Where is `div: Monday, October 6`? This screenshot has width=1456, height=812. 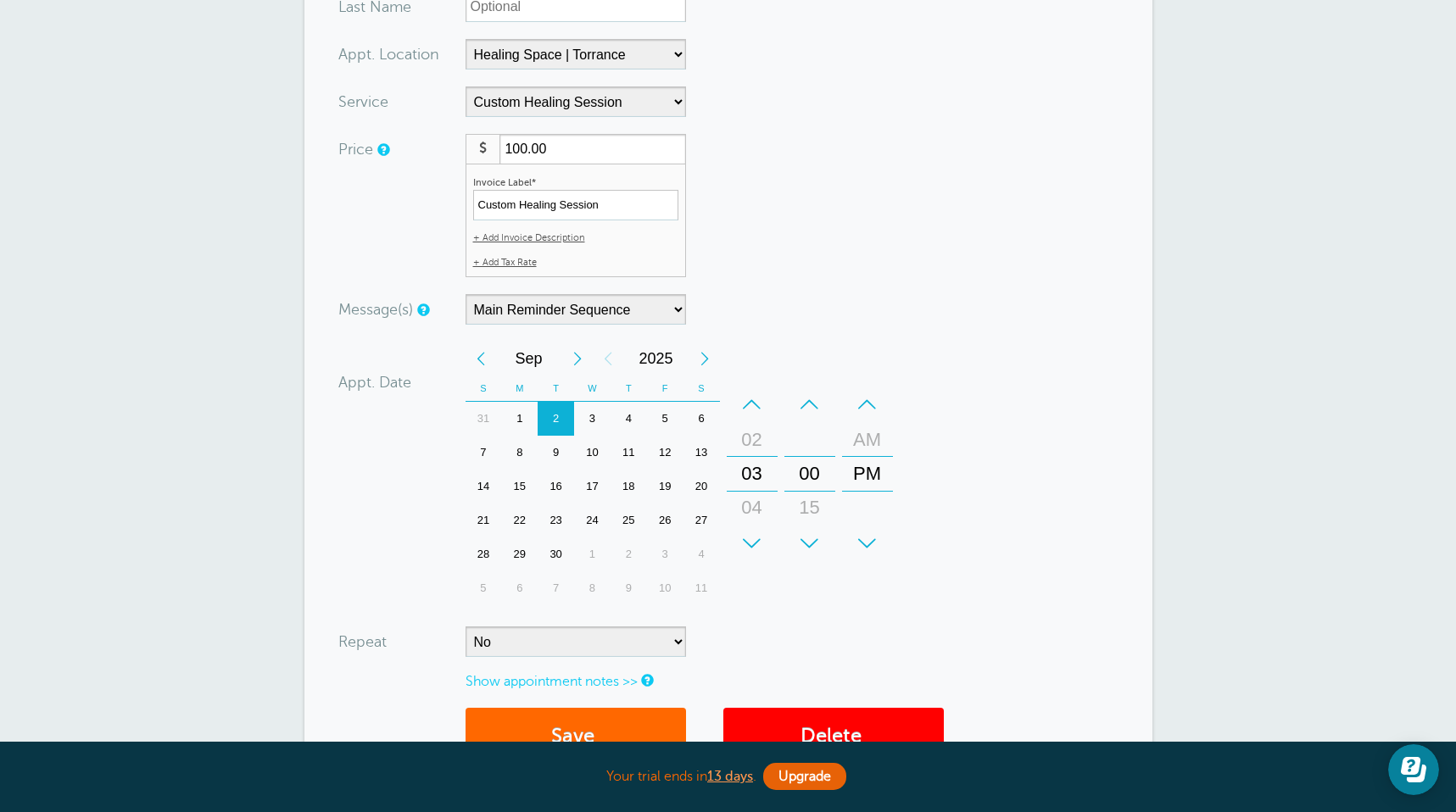
div: Monday, October 6 is located at coordinates (519, 588).